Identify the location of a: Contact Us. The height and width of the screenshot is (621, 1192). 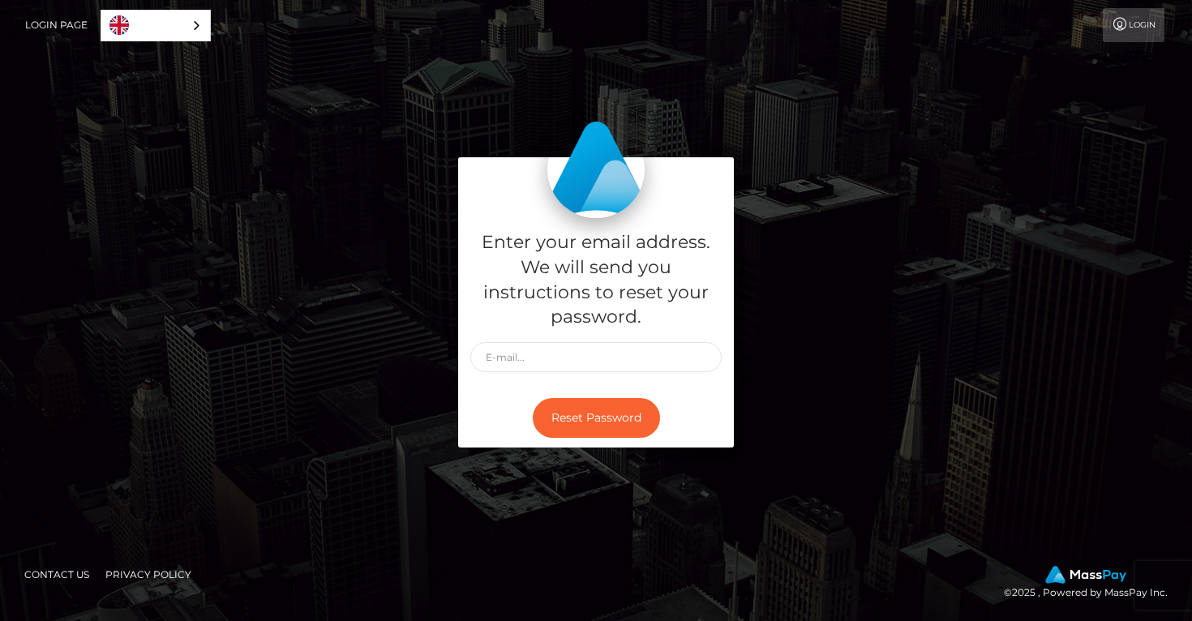
(57, 574).